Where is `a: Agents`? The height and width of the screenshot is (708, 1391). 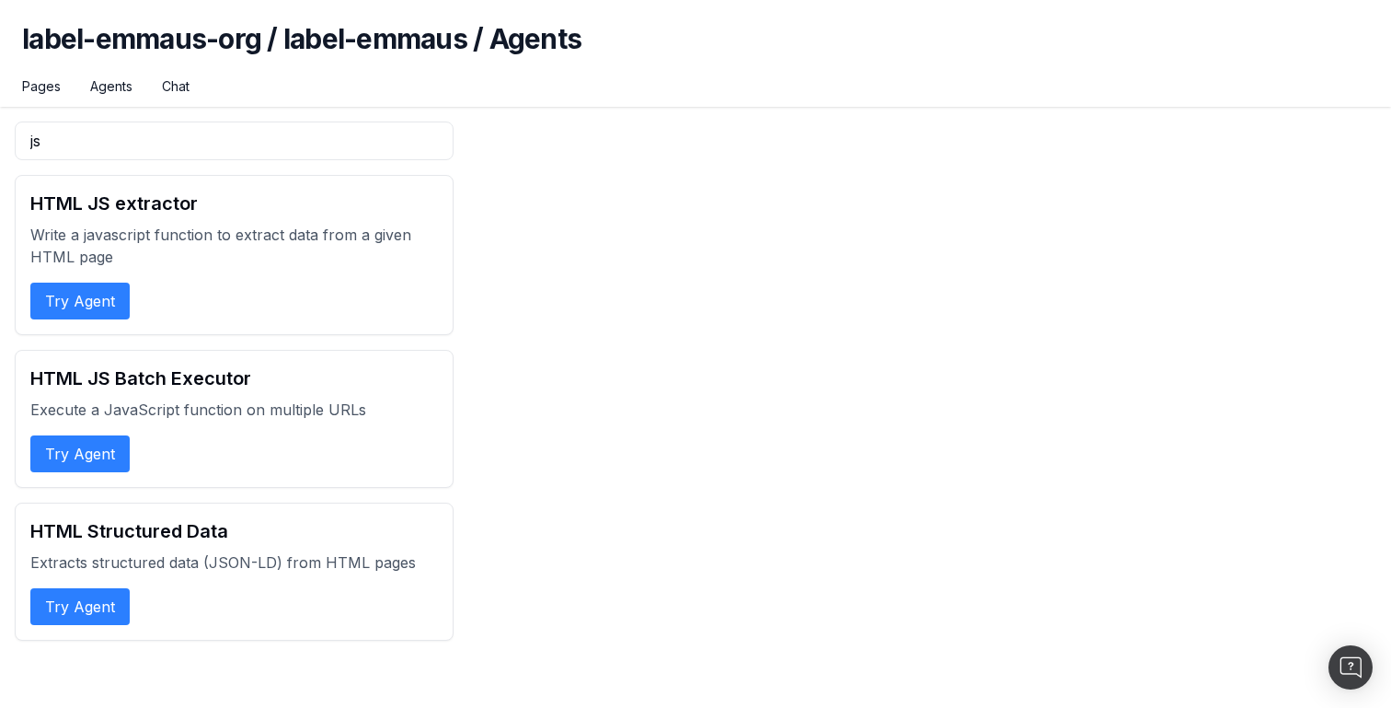
a: Agents is located at coordinates (111, 87).